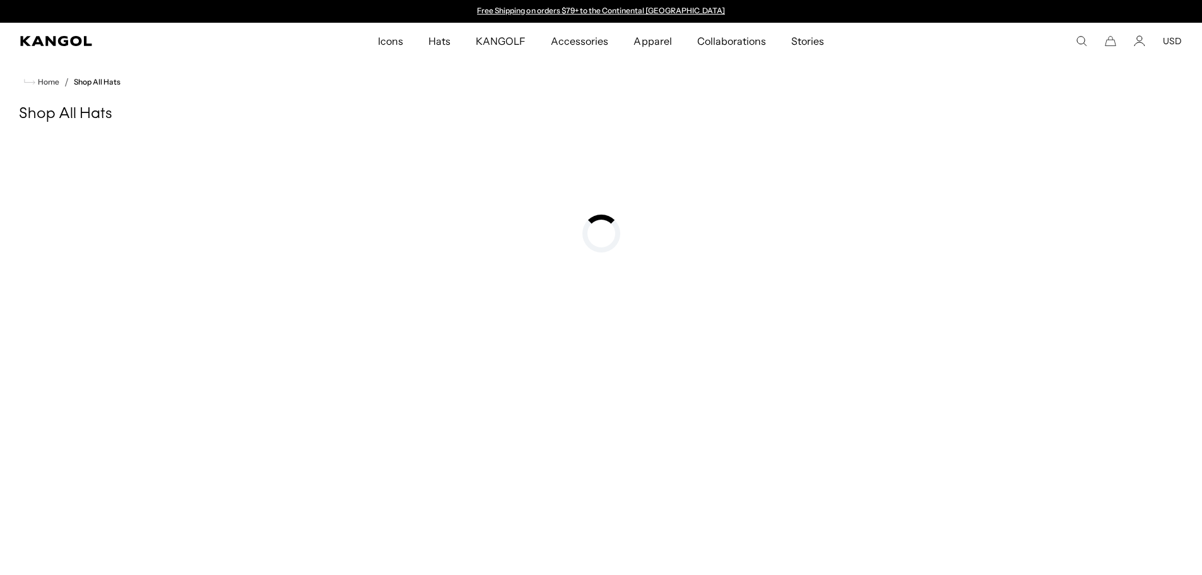 This screenshot has height=575, width=1202. I want to click on span: Stories, so click(808, 41).